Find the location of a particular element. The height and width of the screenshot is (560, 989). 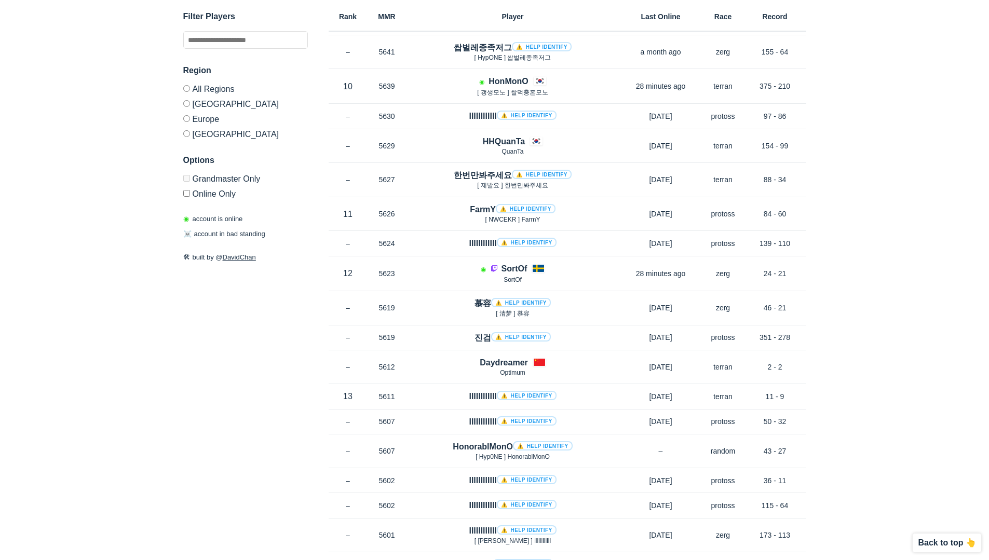

p: 5624 is located at coordinates (387, 244).